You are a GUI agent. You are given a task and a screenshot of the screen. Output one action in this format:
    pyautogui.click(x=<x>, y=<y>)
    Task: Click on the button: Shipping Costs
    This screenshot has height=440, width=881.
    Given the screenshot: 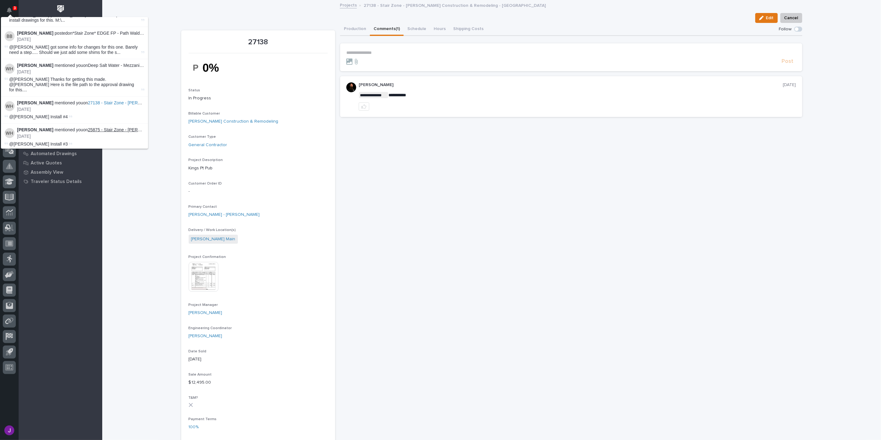 What is the action you would take?
    pyautogui.click(x=468, y=29)
    